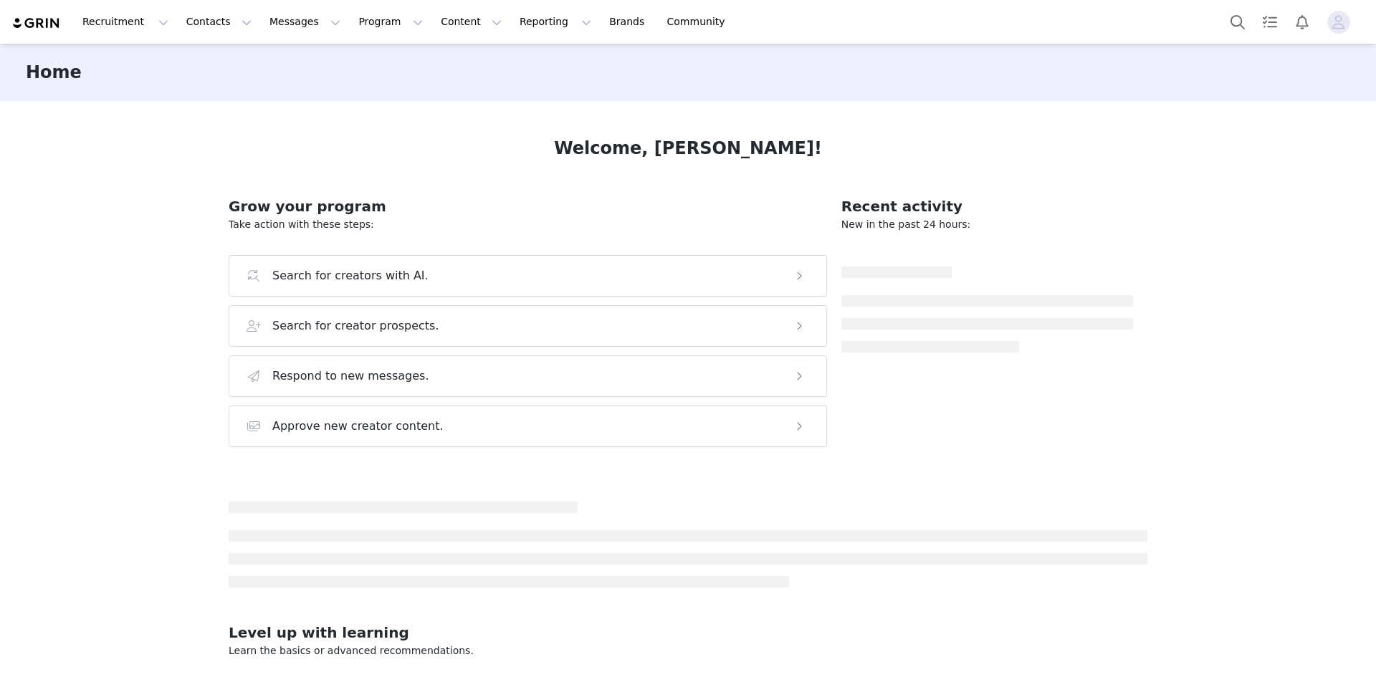 The height and width of the screenshot is (677, 1376). Describe the element at coordinates (528, 276) in the screenshot. I see `button: Search for creators with AI.` at that location.